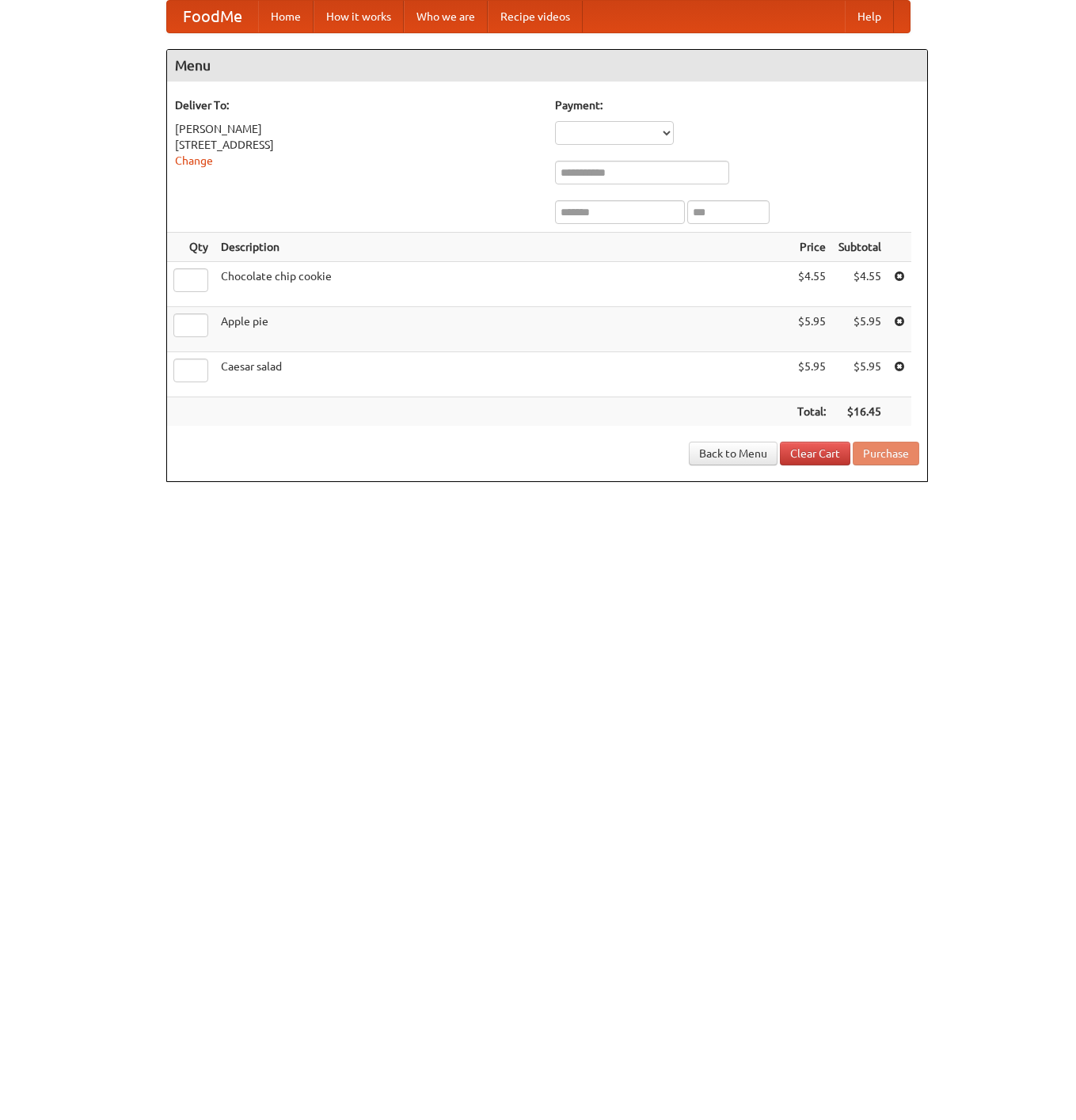 This screenshot has height=1120, width=1076. Describe the element at coordinates (885, 453) in the screenshot. I see `button: Purchase` at that location.